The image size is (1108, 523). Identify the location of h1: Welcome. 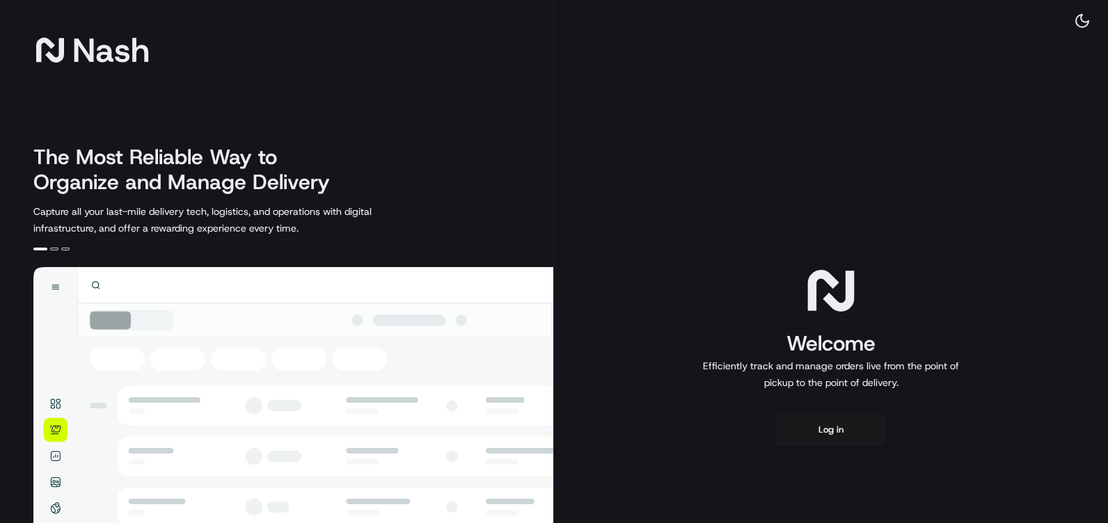
(831, 344).